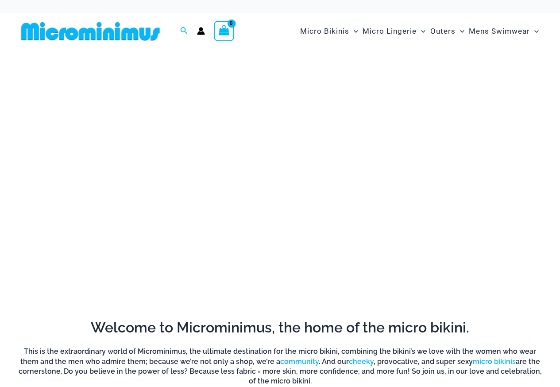  What do you see at coordinates (329, 31) in the screenshot?
I see `a: Micro BikinisMenu ToggleMenu Toggle` at bounding box center [329, 31].